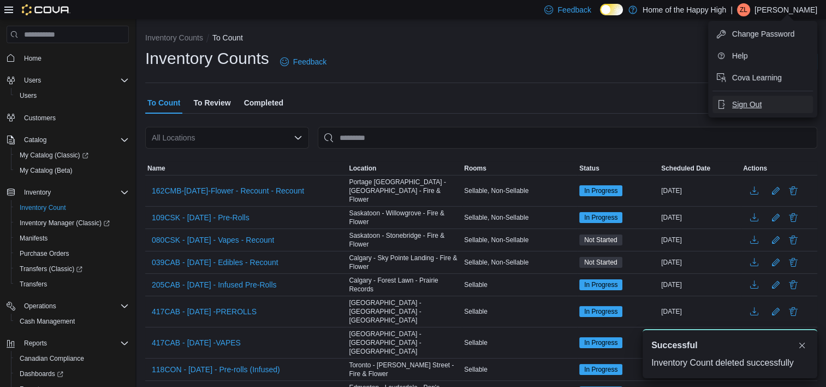  Describe the element at coordinates (740, 56) in the screenshot. I see `span: Help` at that location.